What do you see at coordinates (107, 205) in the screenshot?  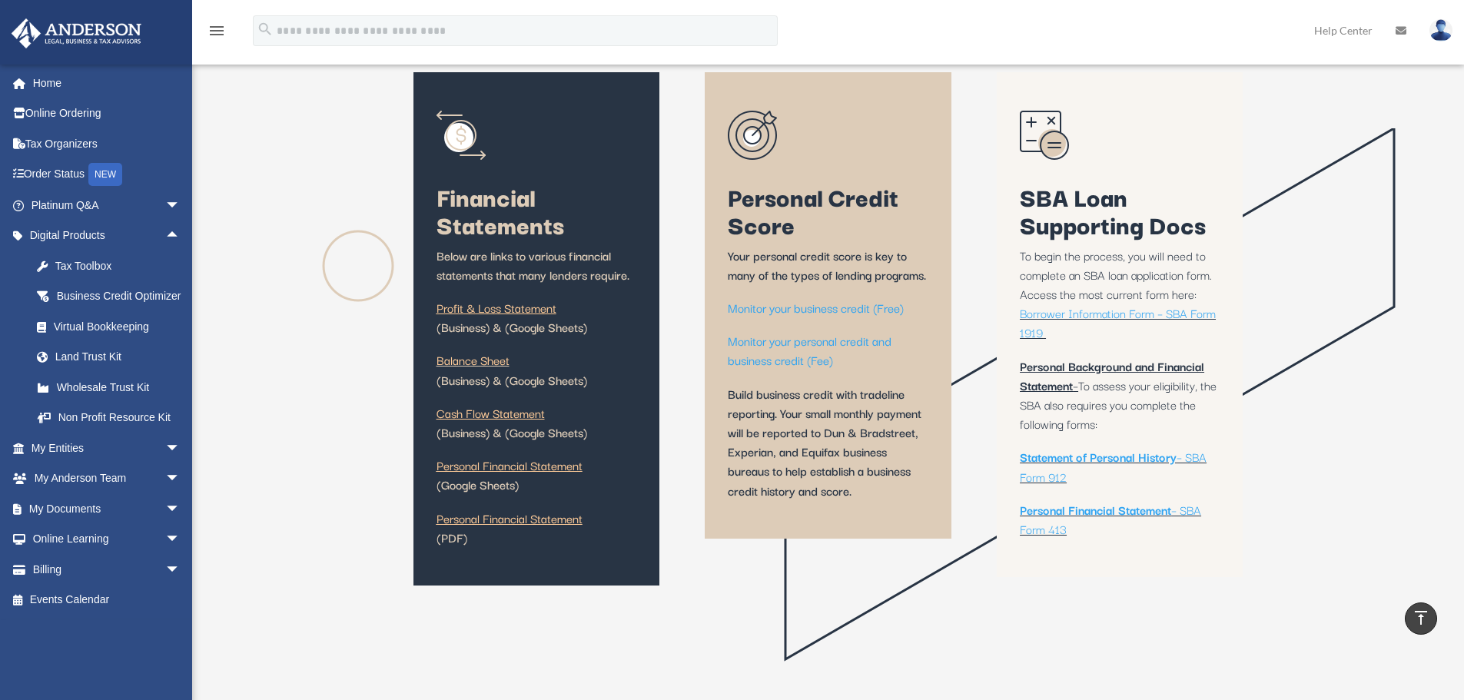 I see `a: Platinum Q&Aarrow_drop_down` at bounding box center [107, 205].